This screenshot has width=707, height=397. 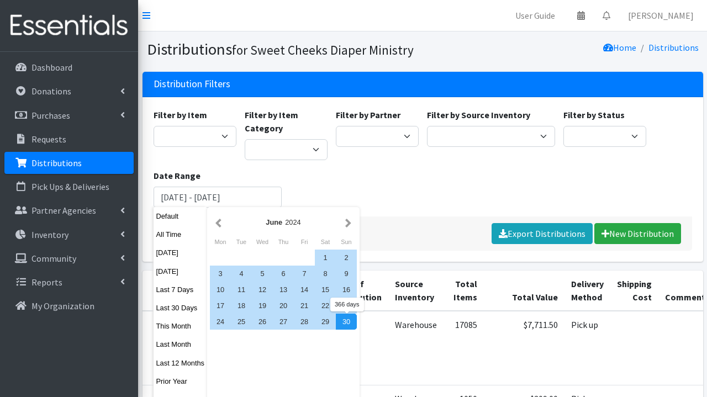 What do you see at coordinates (524, 291) in the screenshot?
I see `th: Total Value` at bounding box center [524, 291].